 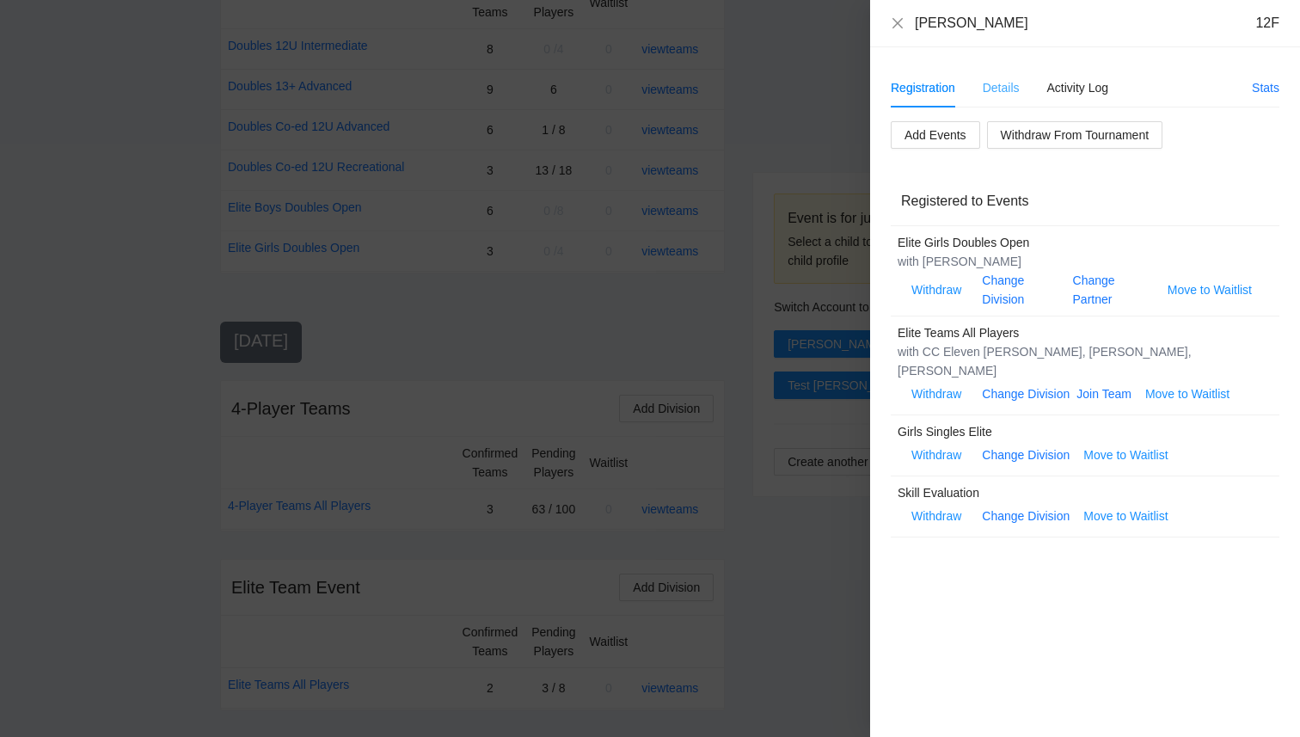 What do you see at coordinates (1104, 394) in the screenshot?
I see `a: Join Team` at bounding box center [1104, 394].